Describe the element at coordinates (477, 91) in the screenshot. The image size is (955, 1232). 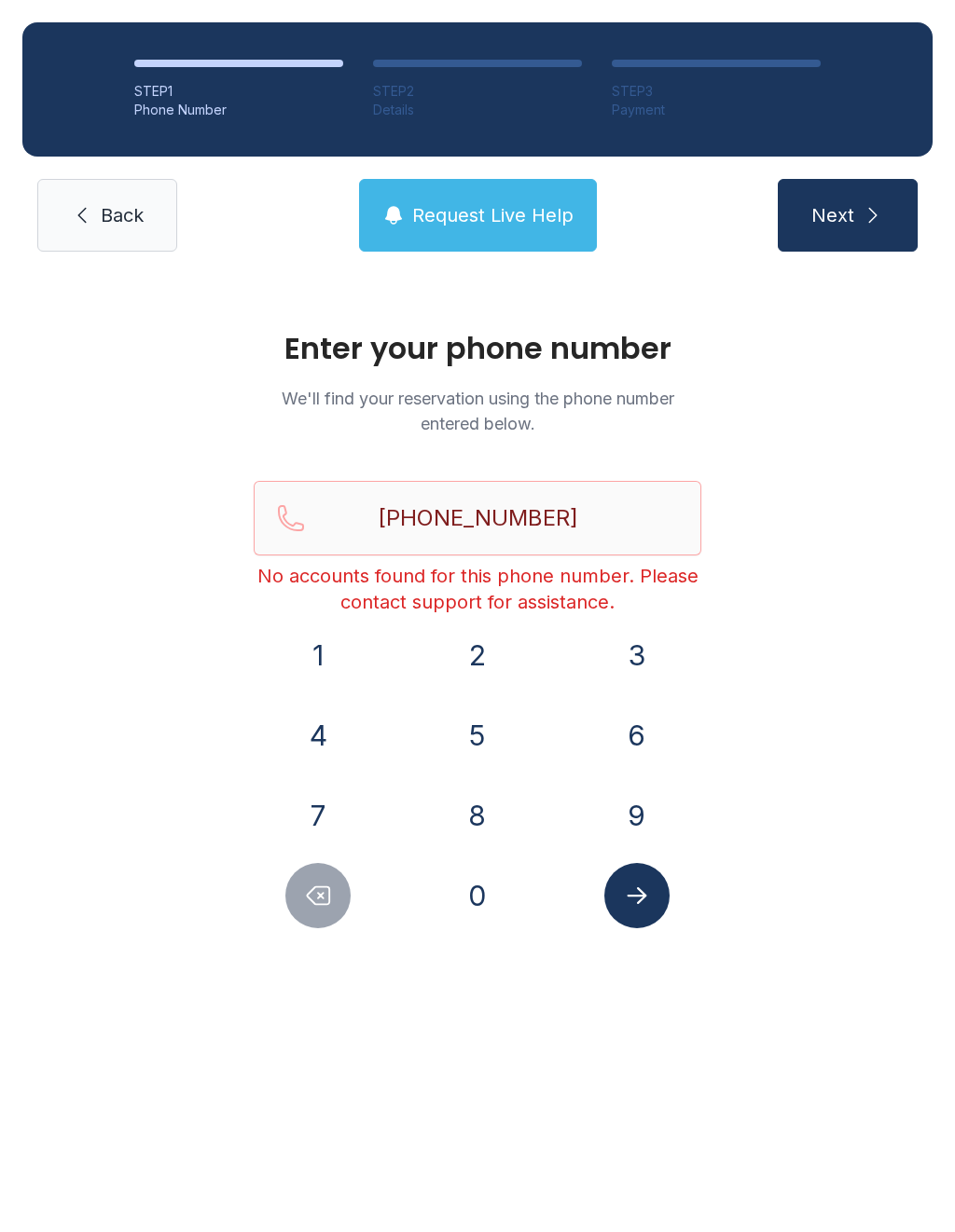
I see `div: STEP 2` at that location.